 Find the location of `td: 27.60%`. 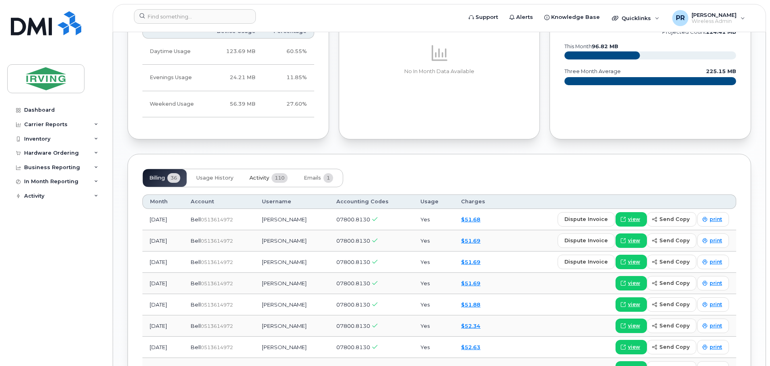

td: 27.60% is located at coordinates (288, 104).